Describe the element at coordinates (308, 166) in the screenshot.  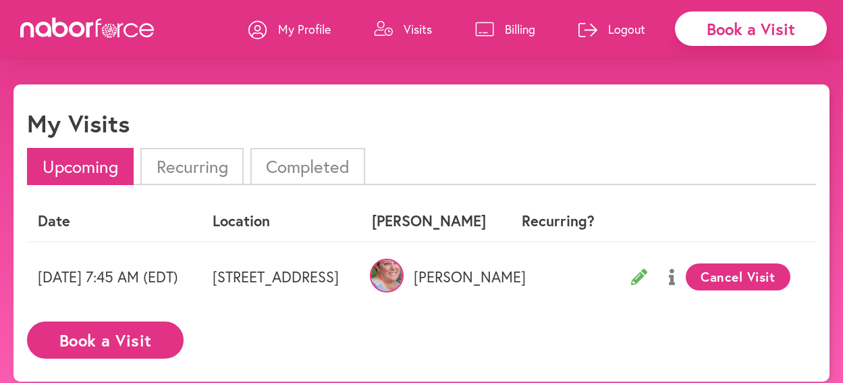
I see `li: Completed` at that location.